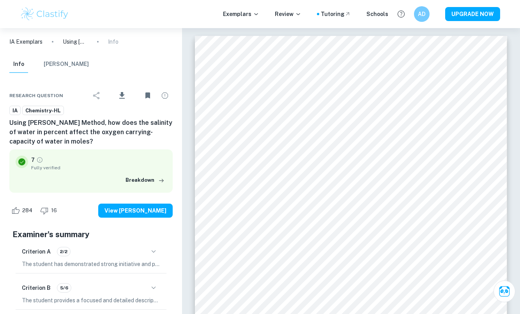 The width and height of the screenshot is (520, 314). Describe the element at coordinates (64, 252) in the screenshot. I see `span: 2/2` at that location.